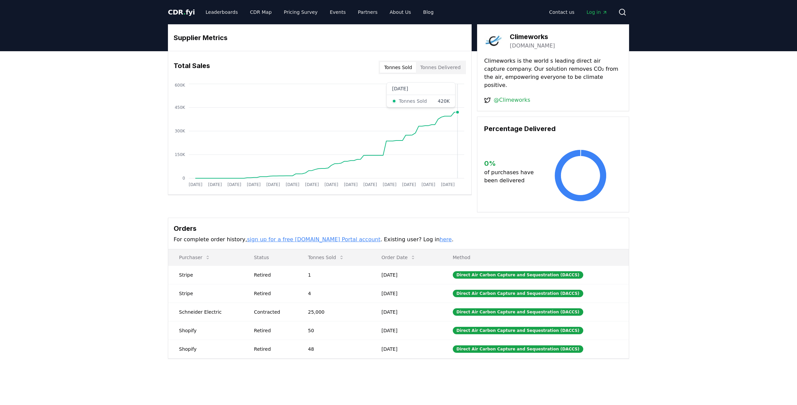  What do you see at coordinates (399, 240) in the screenshot?
I see `p: For complete order history, . Existing user? Log in .` at bounding box center [399, 240].